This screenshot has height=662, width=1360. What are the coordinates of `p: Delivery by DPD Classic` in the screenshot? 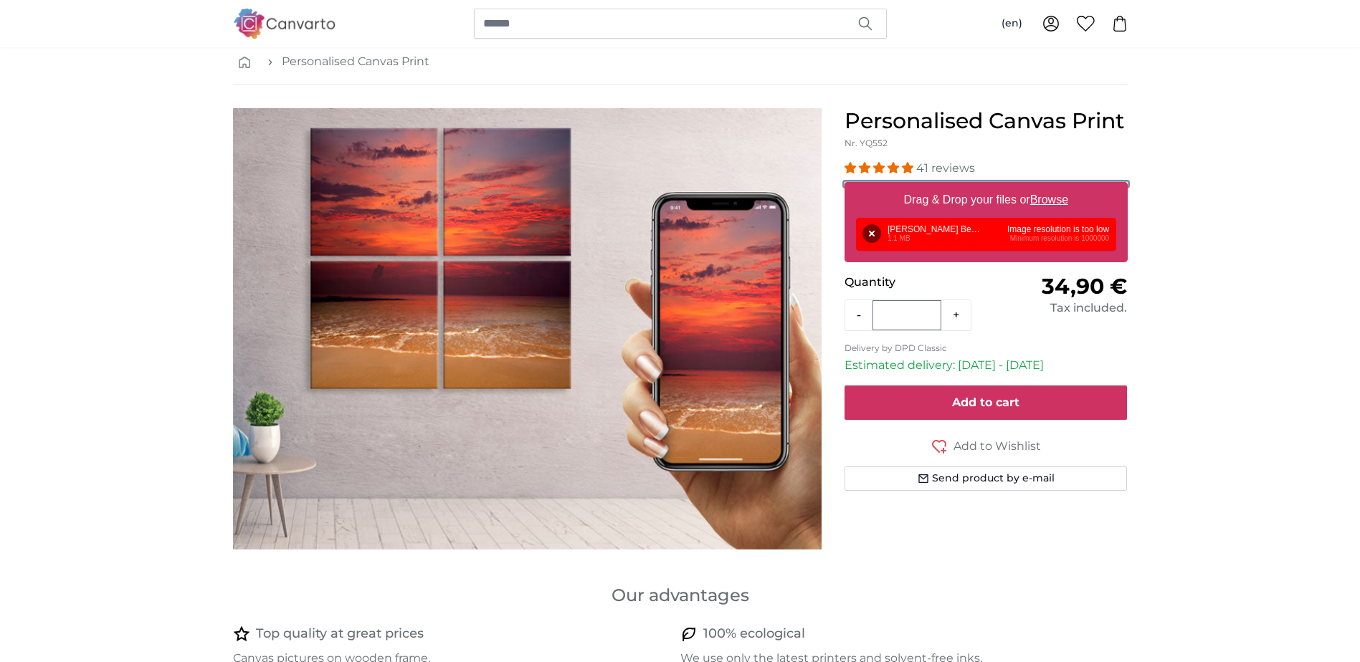 It's located at (986, 348).